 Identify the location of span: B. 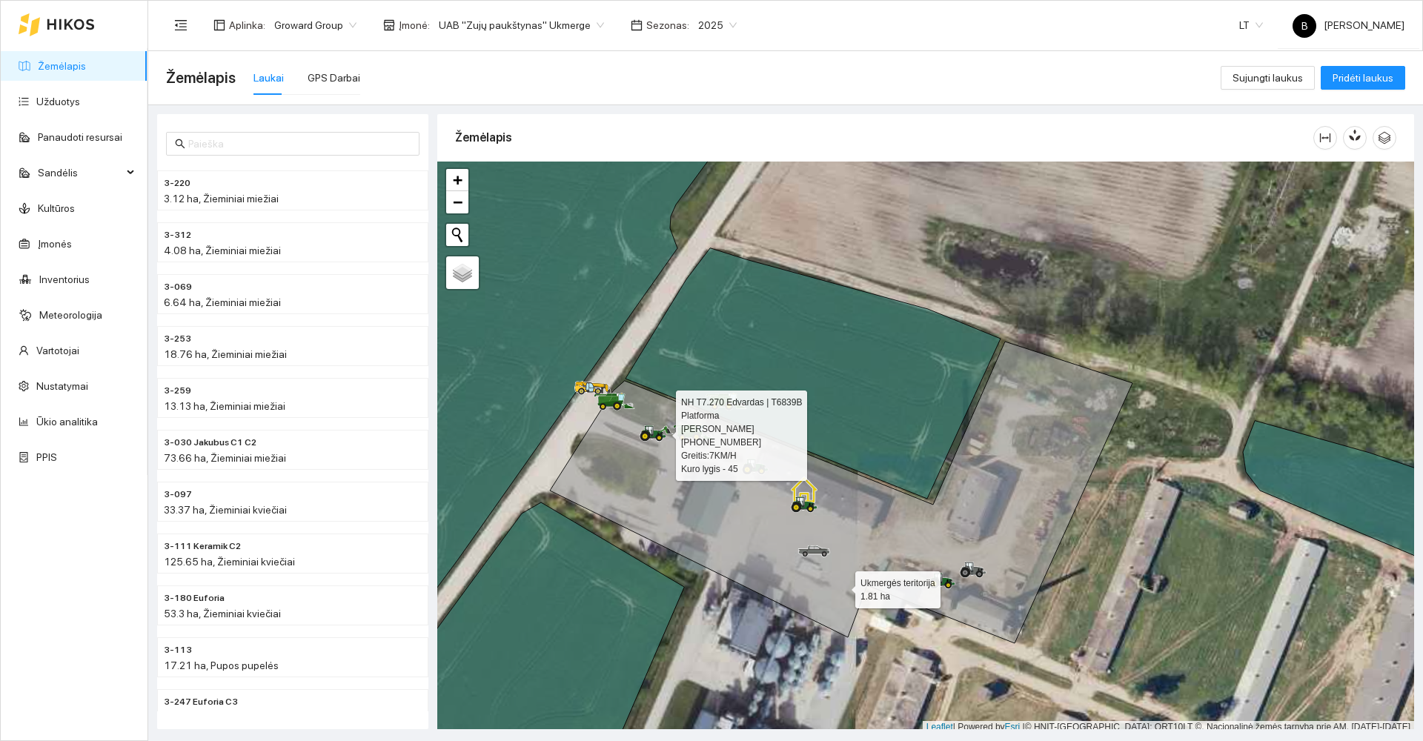
(1304, 26).